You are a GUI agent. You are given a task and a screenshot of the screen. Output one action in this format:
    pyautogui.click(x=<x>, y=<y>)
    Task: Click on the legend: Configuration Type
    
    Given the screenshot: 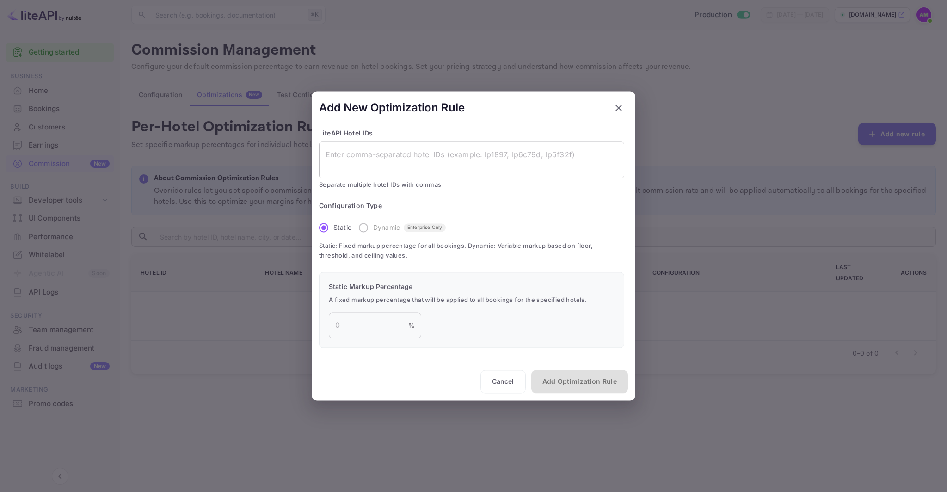 What is the action you would take?
    pyautogui.click(x=351, y=206)
    